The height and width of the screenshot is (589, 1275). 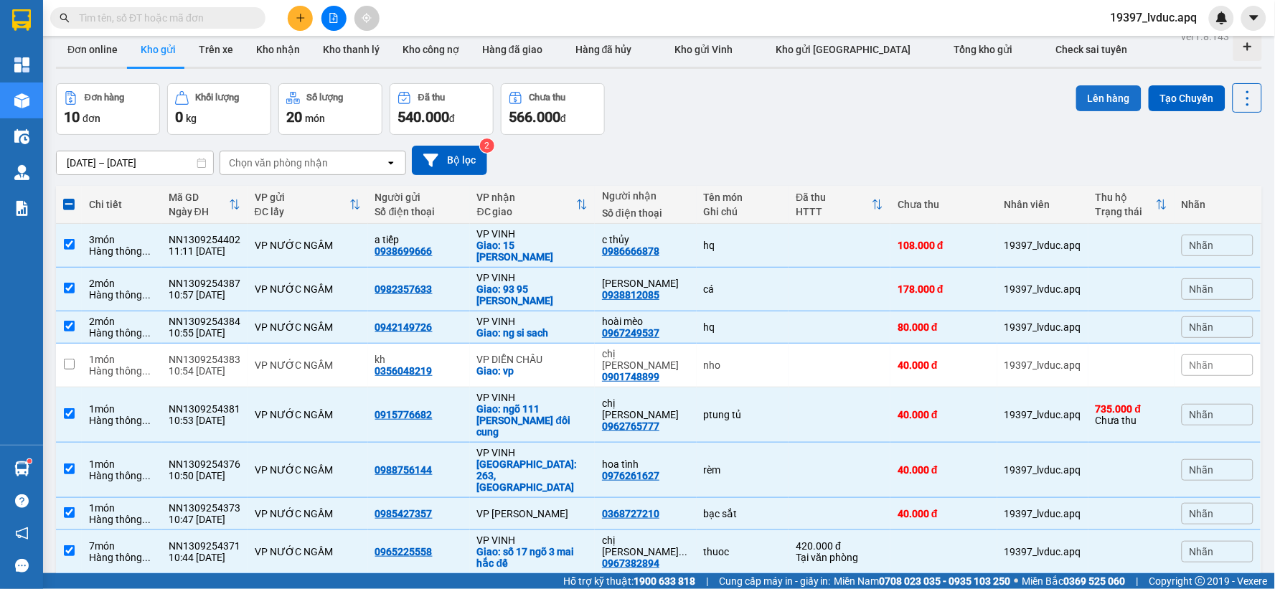 What do you see at coordinates (944, 327) in the screenshot?
I see `div: 80.000 đ` at bounding box center [944, 327].